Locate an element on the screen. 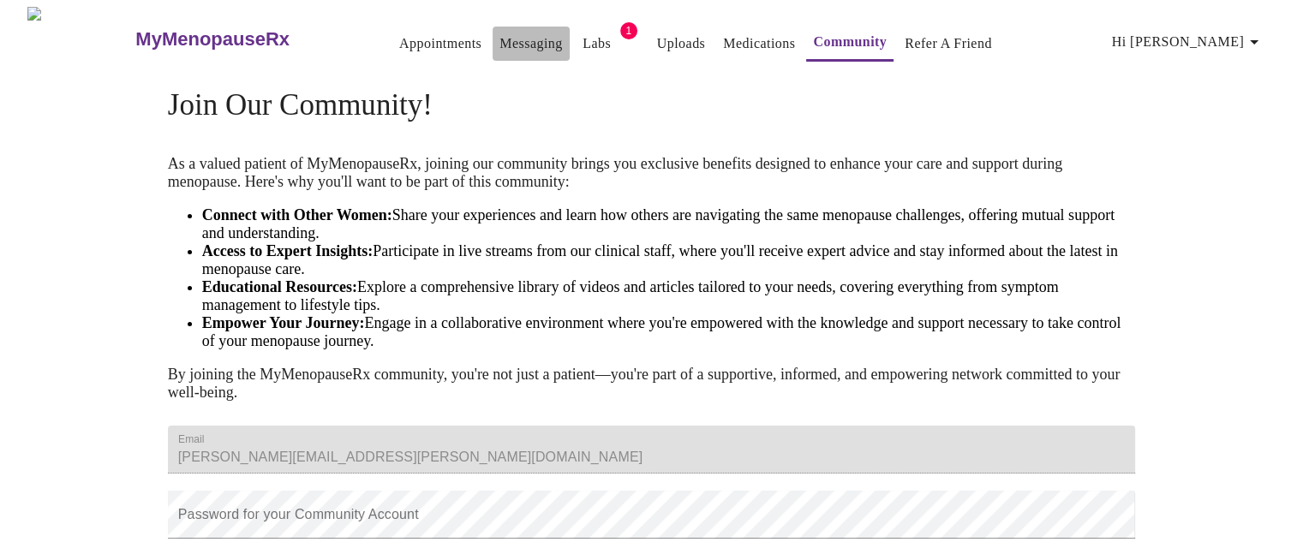 The image size is (1303, 554). strong: Connect with Other Women: is located at coordinates (297, 215).